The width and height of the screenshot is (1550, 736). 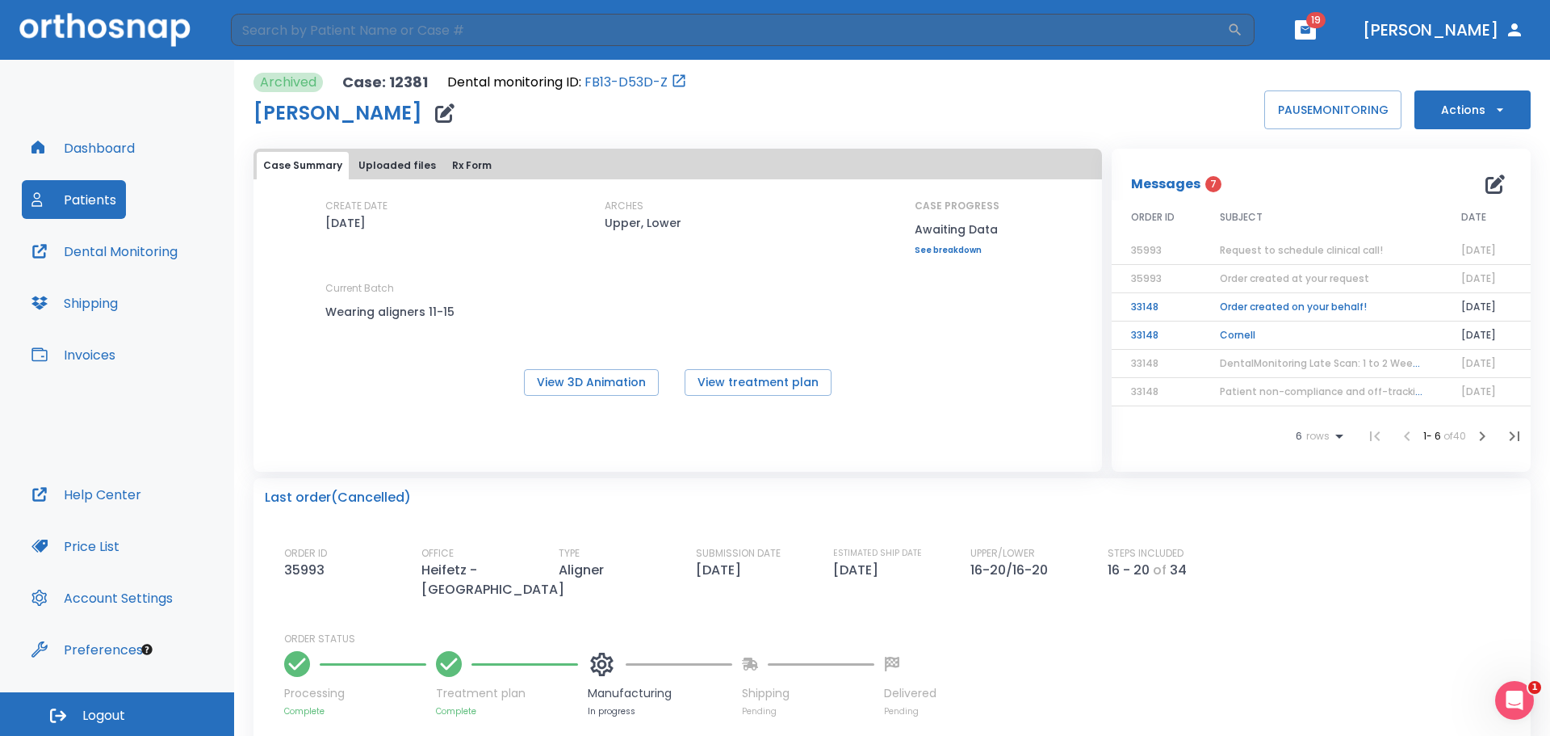 What do you see at coordinates (1474, 217) in the screenshot?
I see `span: DATE` at bounding box center [1474, 217].